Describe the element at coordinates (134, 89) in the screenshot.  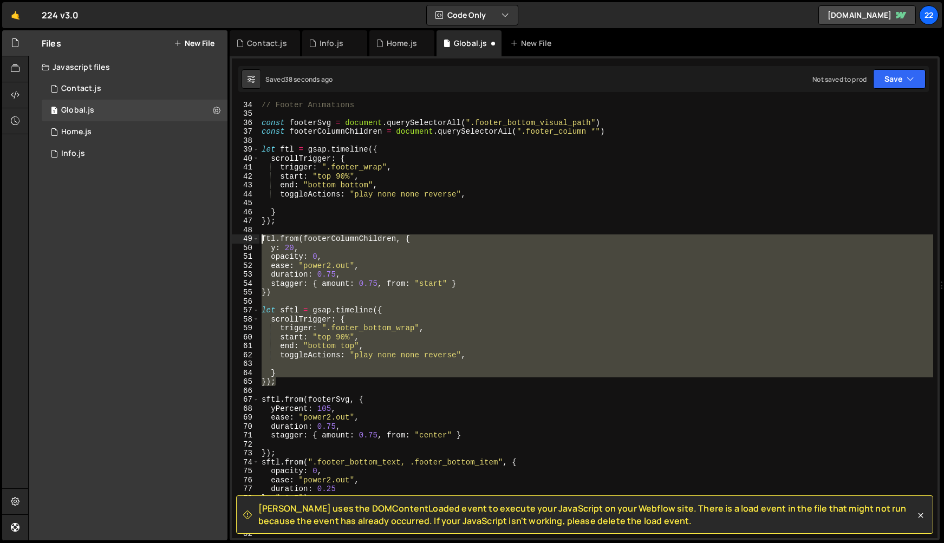
I see `div: 16437/44941.js` at that location.